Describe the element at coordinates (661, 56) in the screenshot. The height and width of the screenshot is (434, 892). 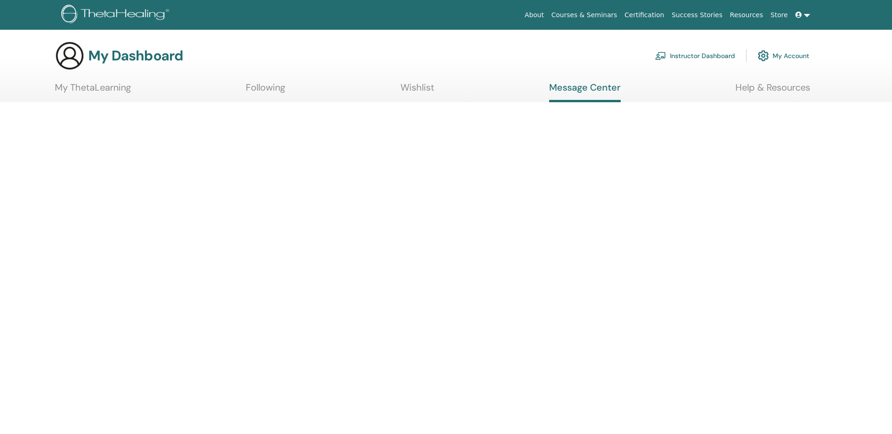
I see `img: chalkboard-teacher.svg` at that location.